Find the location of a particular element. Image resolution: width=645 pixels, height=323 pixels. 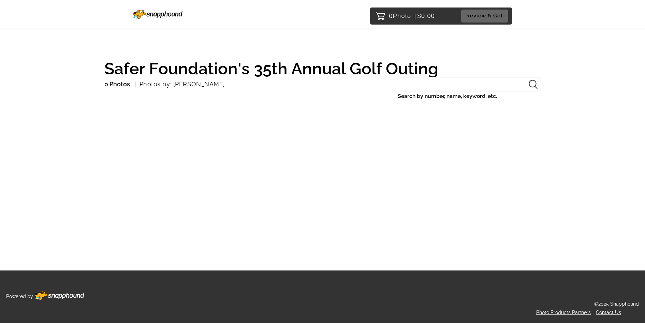

label: Search by number, name, keyword, etc. is located at coordinates (469, 96).